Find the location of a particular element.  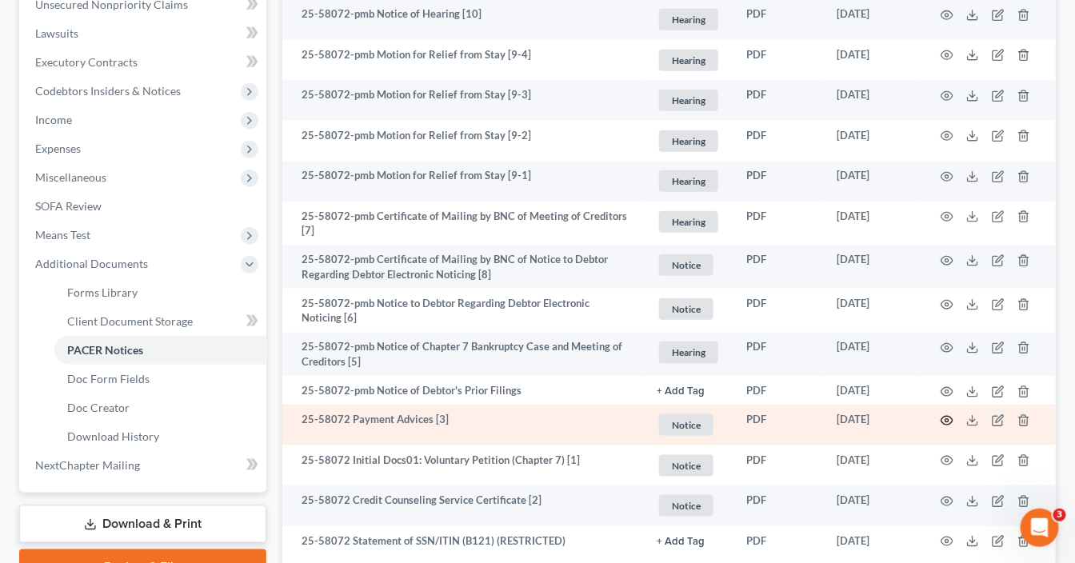

a: Client Document Storage is located at coordinates (160, 322).